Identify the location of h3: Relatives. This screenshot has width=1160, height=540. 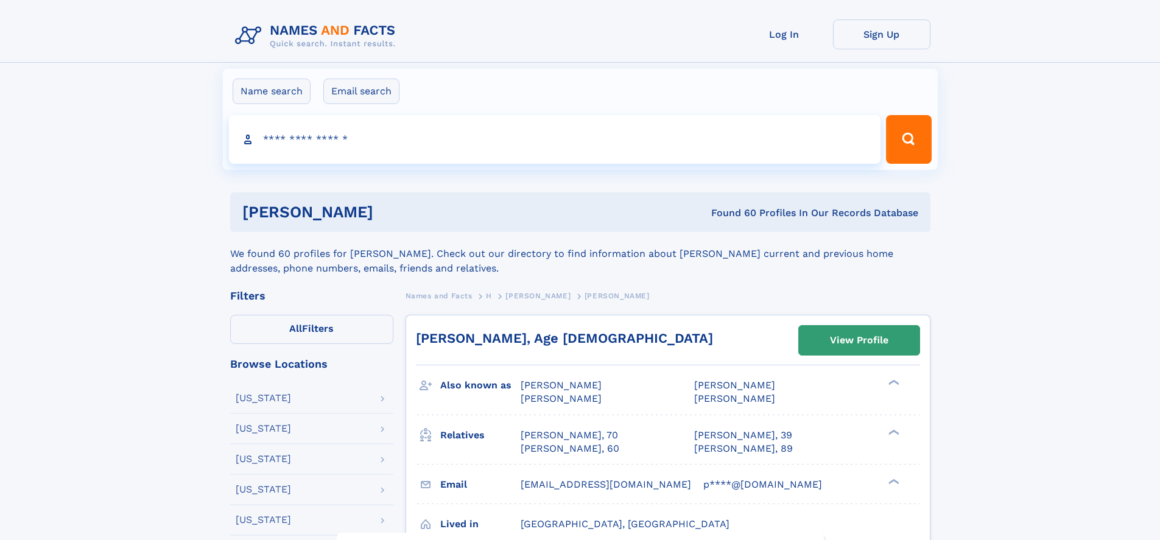
(480, 435).